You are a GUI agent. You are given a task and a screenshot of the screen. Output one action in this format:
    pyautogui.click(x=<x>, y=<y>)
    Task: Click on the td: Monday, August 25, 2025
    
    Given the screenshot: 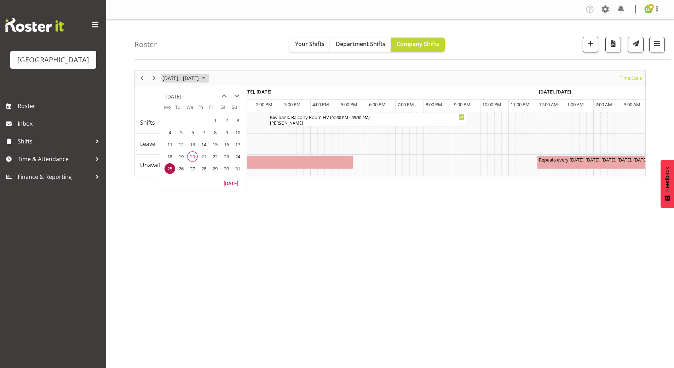 What is the action you would take?
    pyautogui.click(x=169, y=168)
    